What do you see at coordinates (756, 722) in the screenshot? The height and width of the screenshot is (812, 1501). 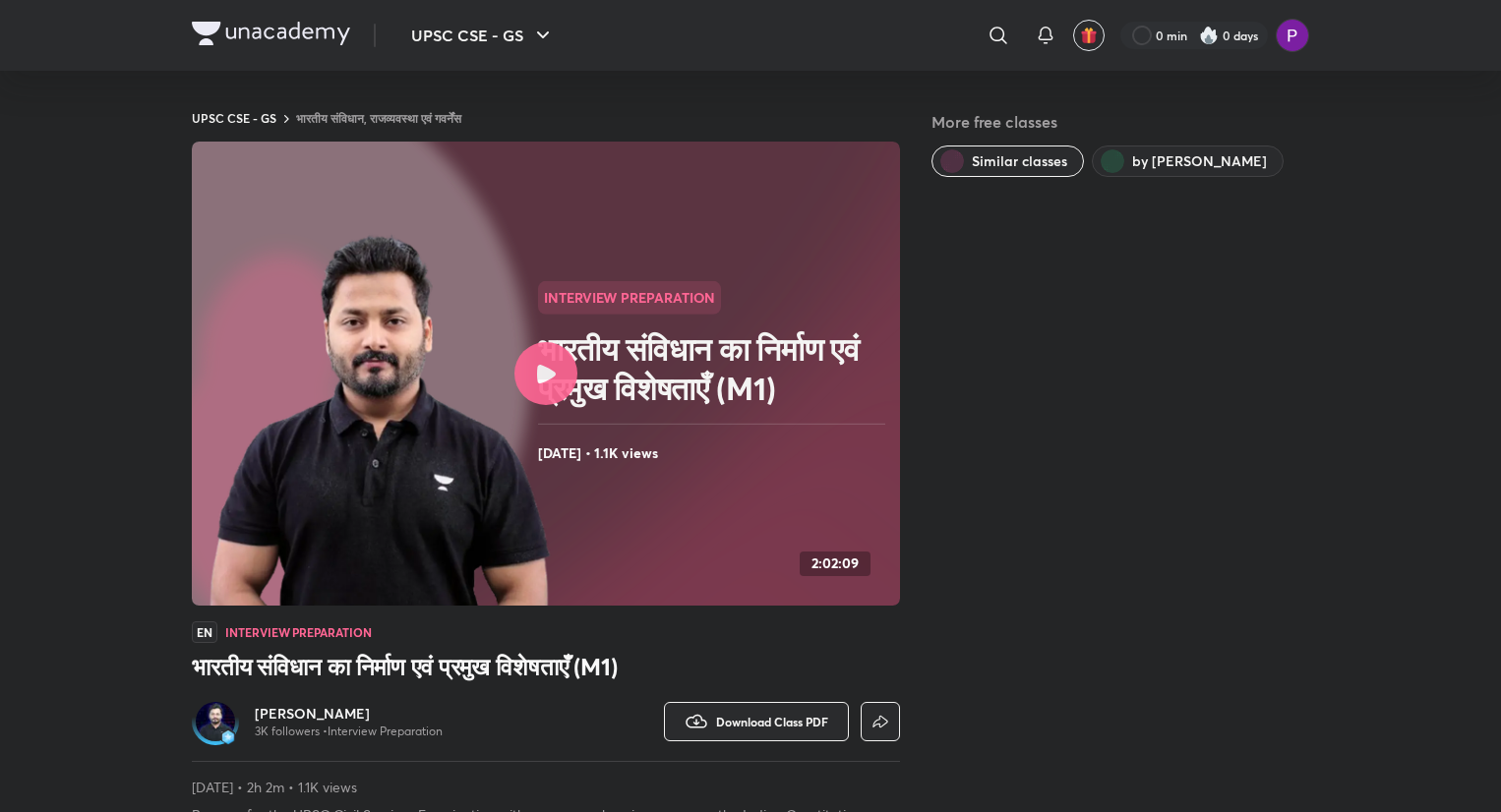 I see `button: Download Class PDF` at bounding box center [756, 722].